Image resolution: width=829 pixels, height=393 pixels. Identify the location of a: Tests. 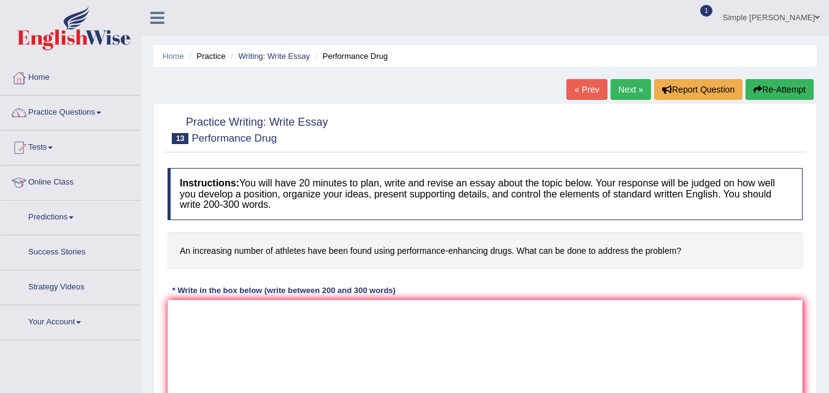
(71, 146).